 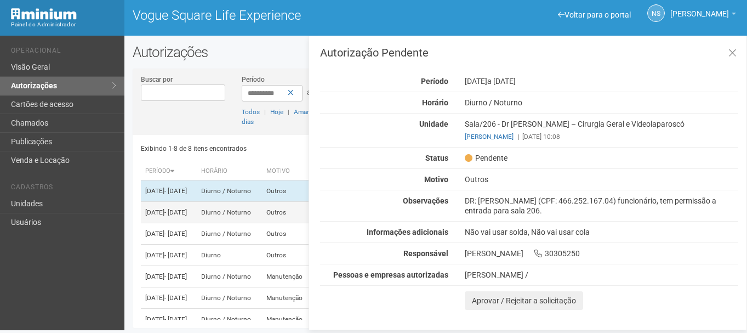 What do you see at coordinates (287, 171) in the screenshot?
I see `th: Motivo` at bounding box center [287, 171].